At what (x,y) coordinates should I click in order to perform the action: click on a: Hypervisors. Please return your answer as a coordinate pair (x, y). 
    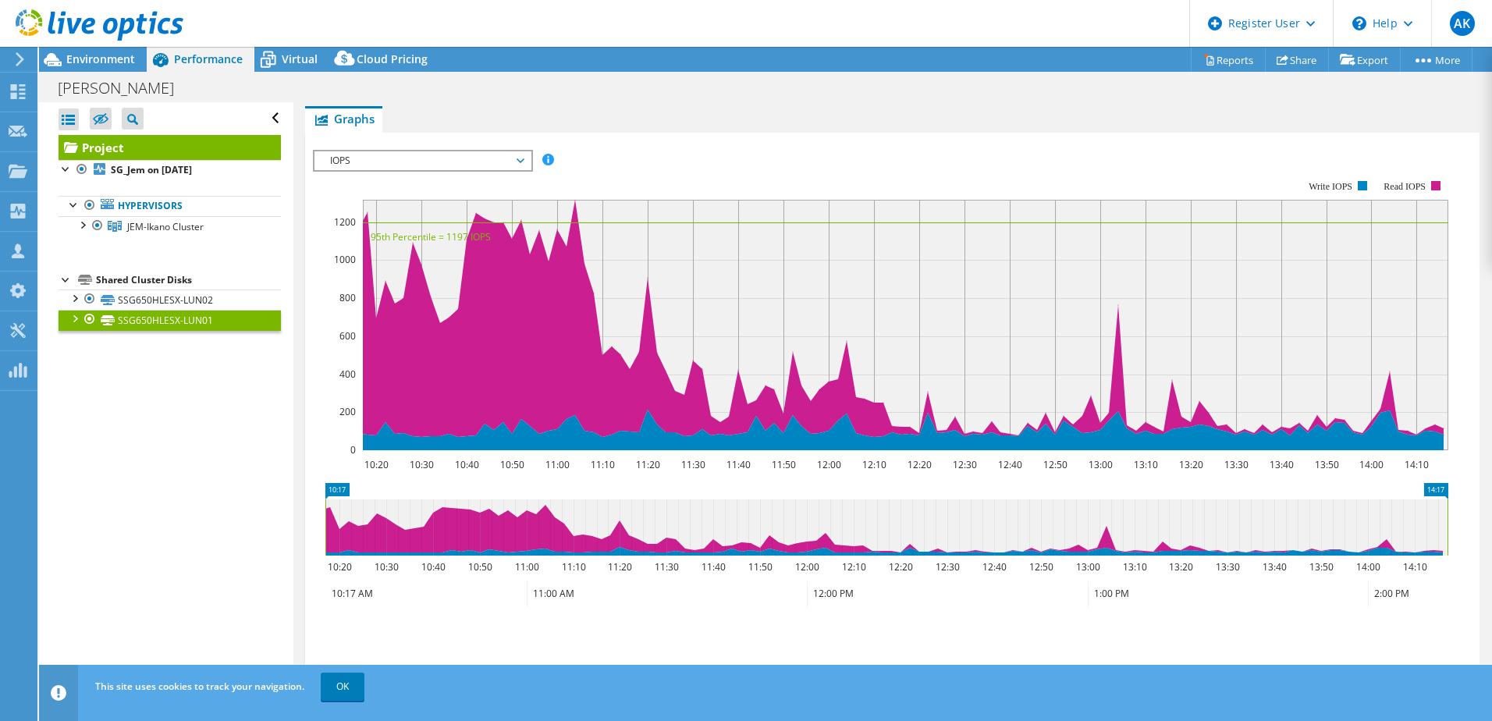
    Looking at the image, I should click on (169, 206).